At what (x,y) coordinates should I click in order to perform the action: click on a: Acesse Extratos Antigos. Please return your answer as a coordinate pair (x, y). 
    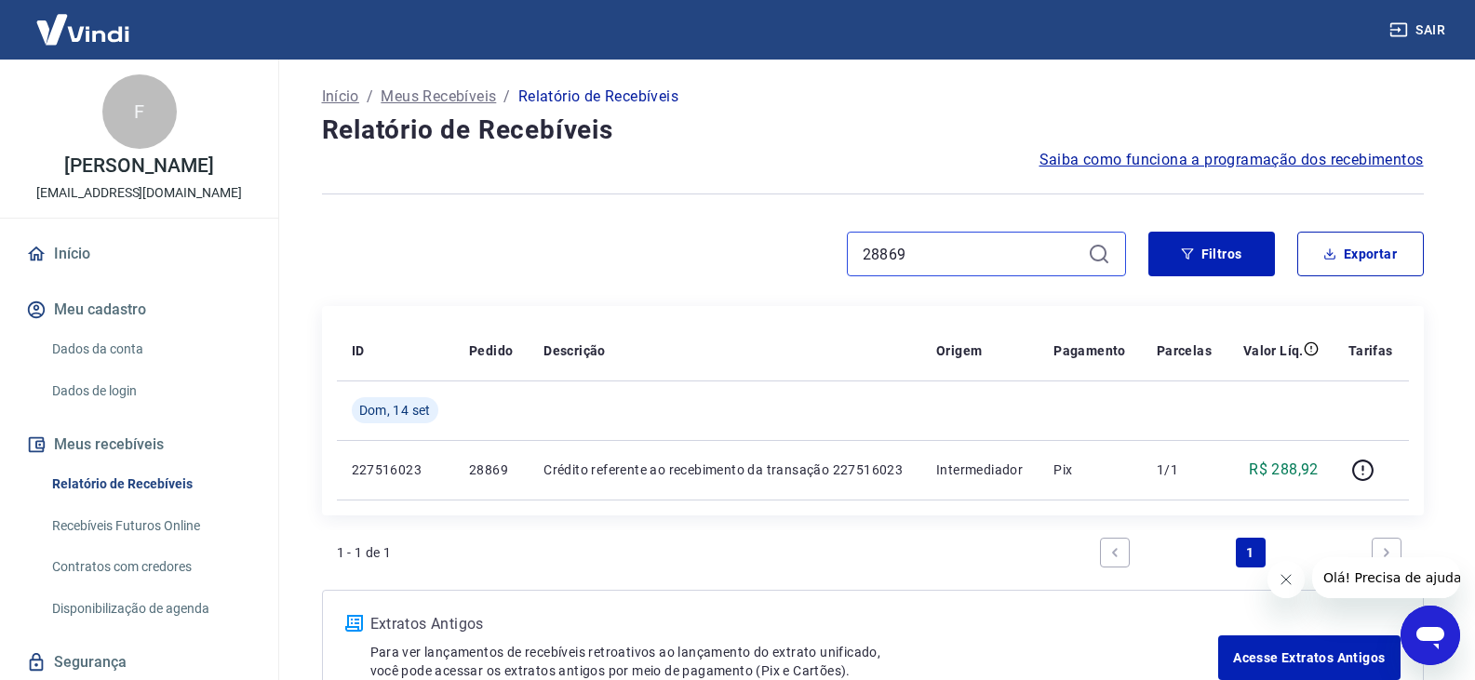
    Looking at the image, I should click on (1309, 658).